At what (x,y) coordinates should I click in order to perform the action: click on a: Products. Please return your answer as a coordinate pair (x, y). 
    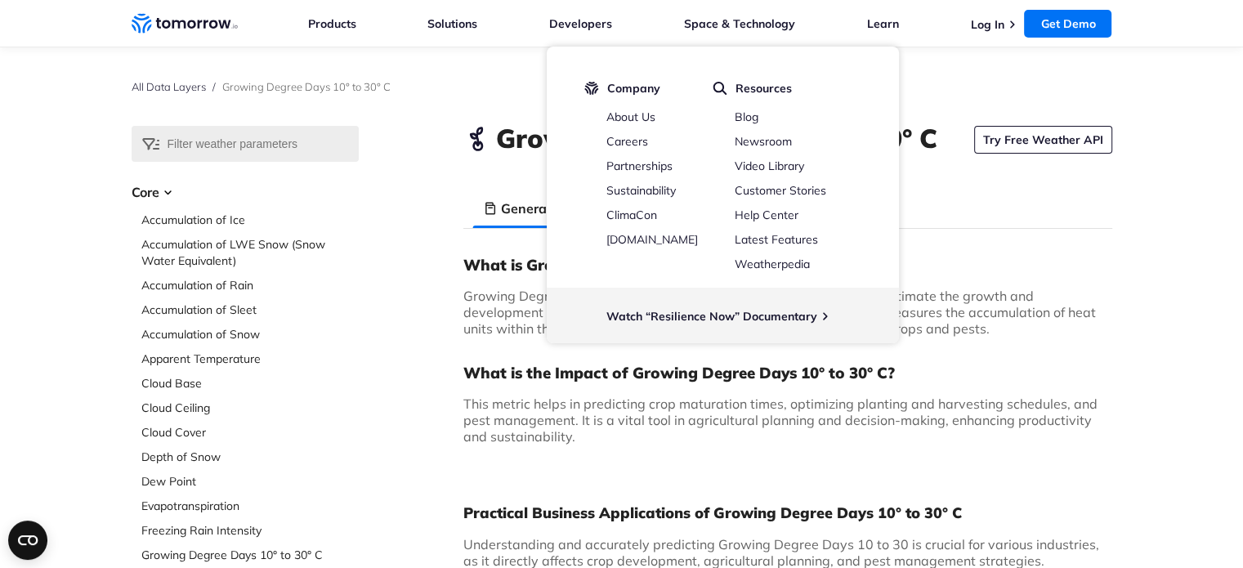
    Looking at the image, I should click on (332, 24).